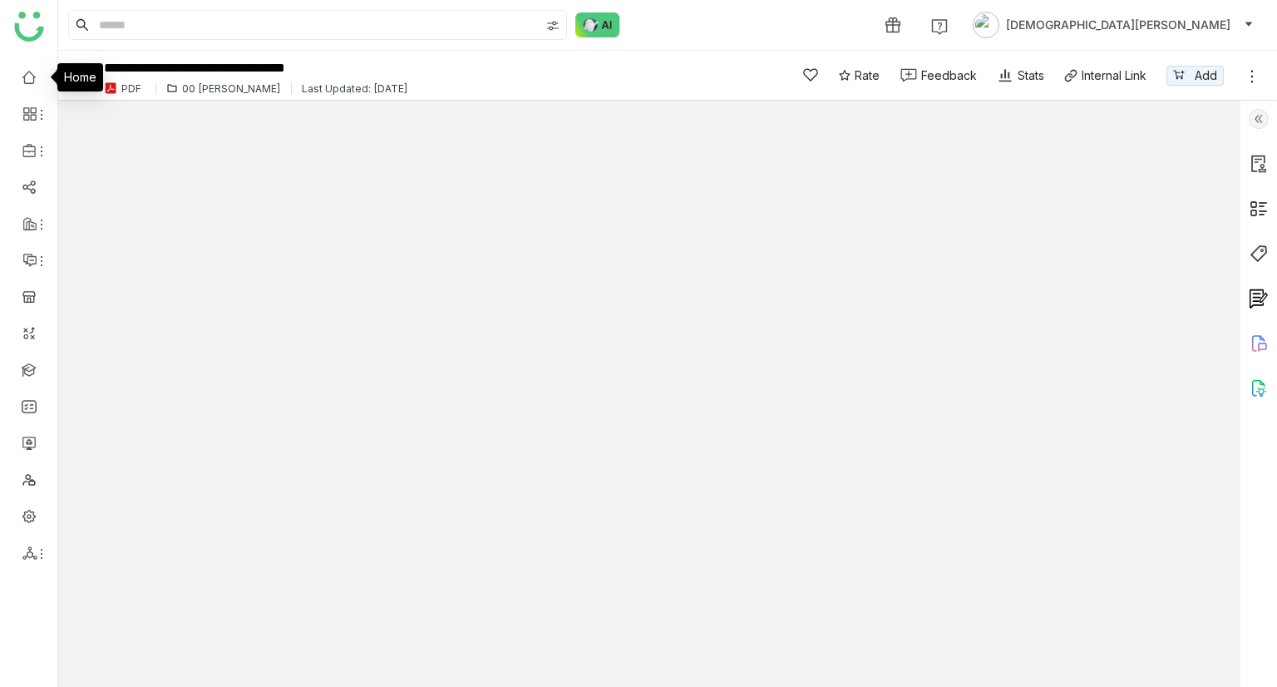 Image resolution: width=1277 pixels, height=687 pixels. What do you see at coordinates (1020, 75) in the screenshot?
I see `div: Stats` at bounding box center [1020, 75].